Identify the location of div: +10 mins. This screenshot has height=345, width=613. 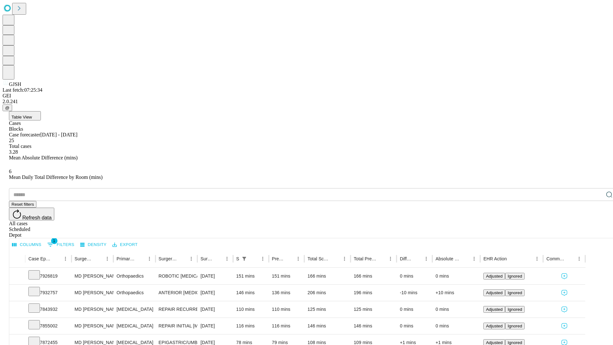
(456, 292).